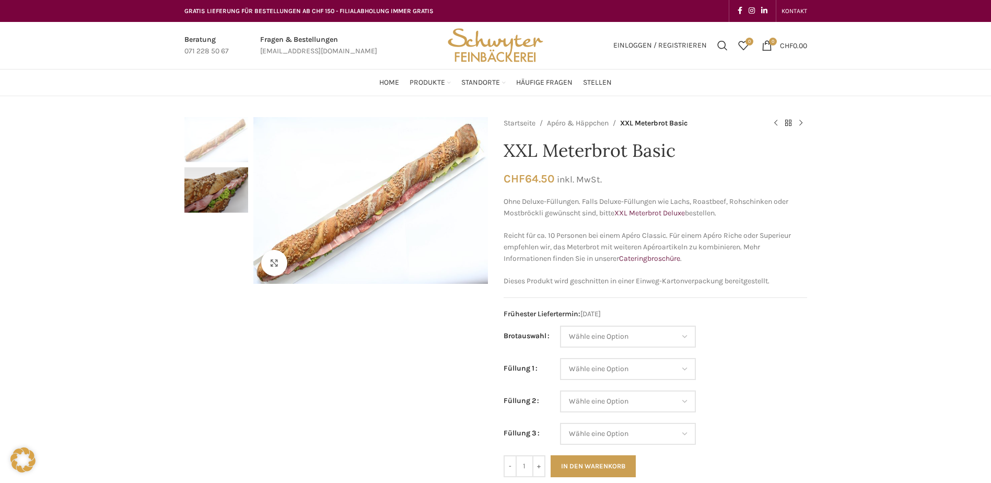  What do you see at coordinates (794, 11) in the screenshot?
I see `span: KONTAKT` at bounding box center [794, 11].